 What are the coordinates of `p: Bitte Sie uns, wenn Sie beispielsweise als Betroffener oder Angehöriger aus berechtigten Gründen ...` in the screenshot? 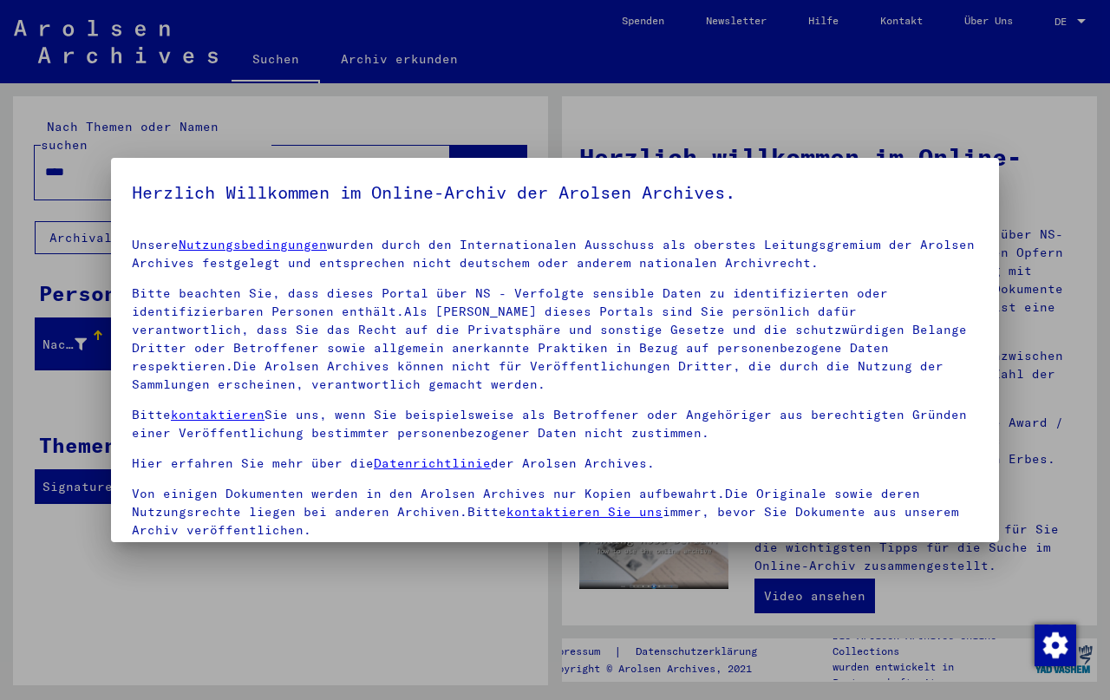 It's located at (555, 424).